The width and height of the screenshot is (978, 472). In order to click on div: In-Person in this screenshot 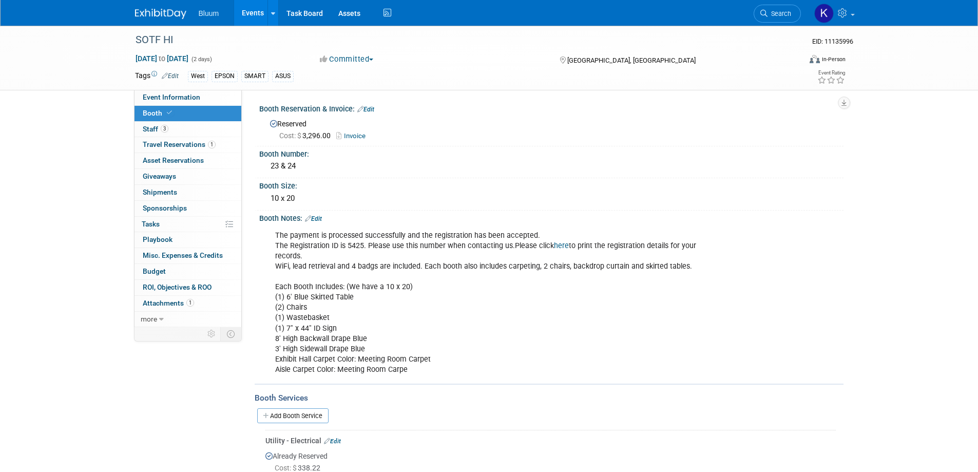, I will do `click(833, 59)`.